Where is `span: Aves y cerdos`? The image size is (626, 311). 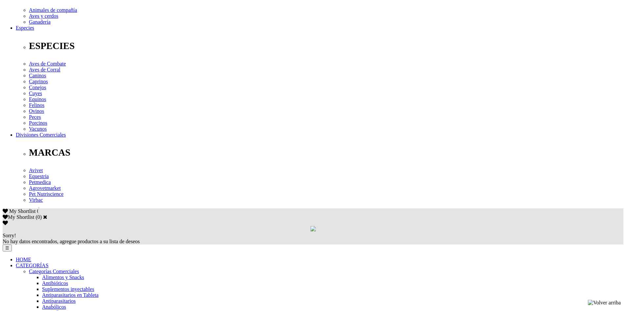
span: Aves y cerdos is located at coordinates (43, 16).